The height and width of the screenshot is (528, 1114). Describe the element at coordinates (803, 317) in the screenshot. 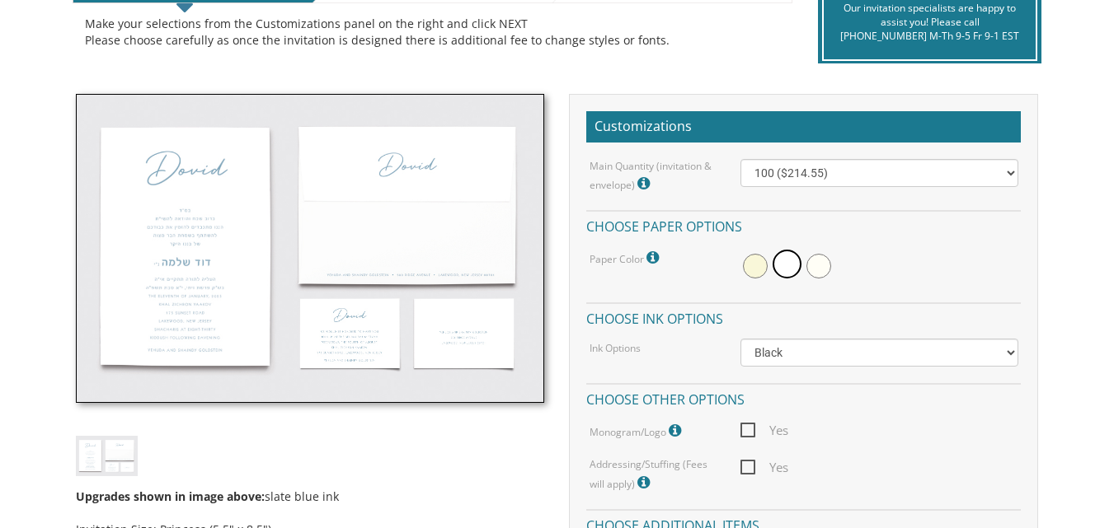

I see `h4: Choose ink options` at that location.